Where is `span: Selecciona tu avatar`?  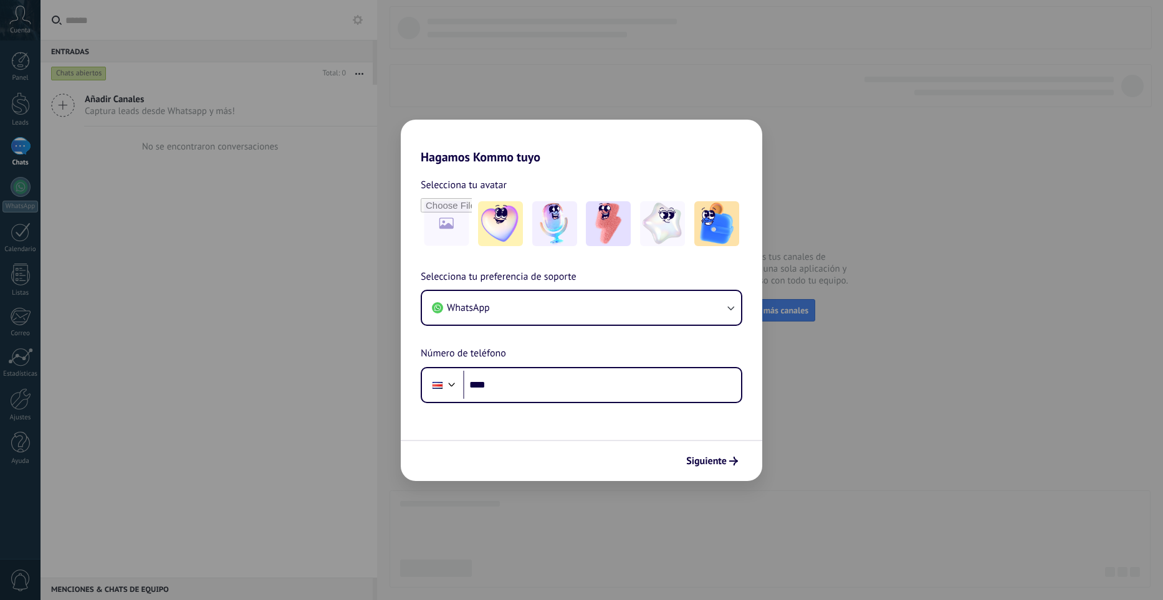 span: Selecciona tu avatar is located at coordinates (464, 185).